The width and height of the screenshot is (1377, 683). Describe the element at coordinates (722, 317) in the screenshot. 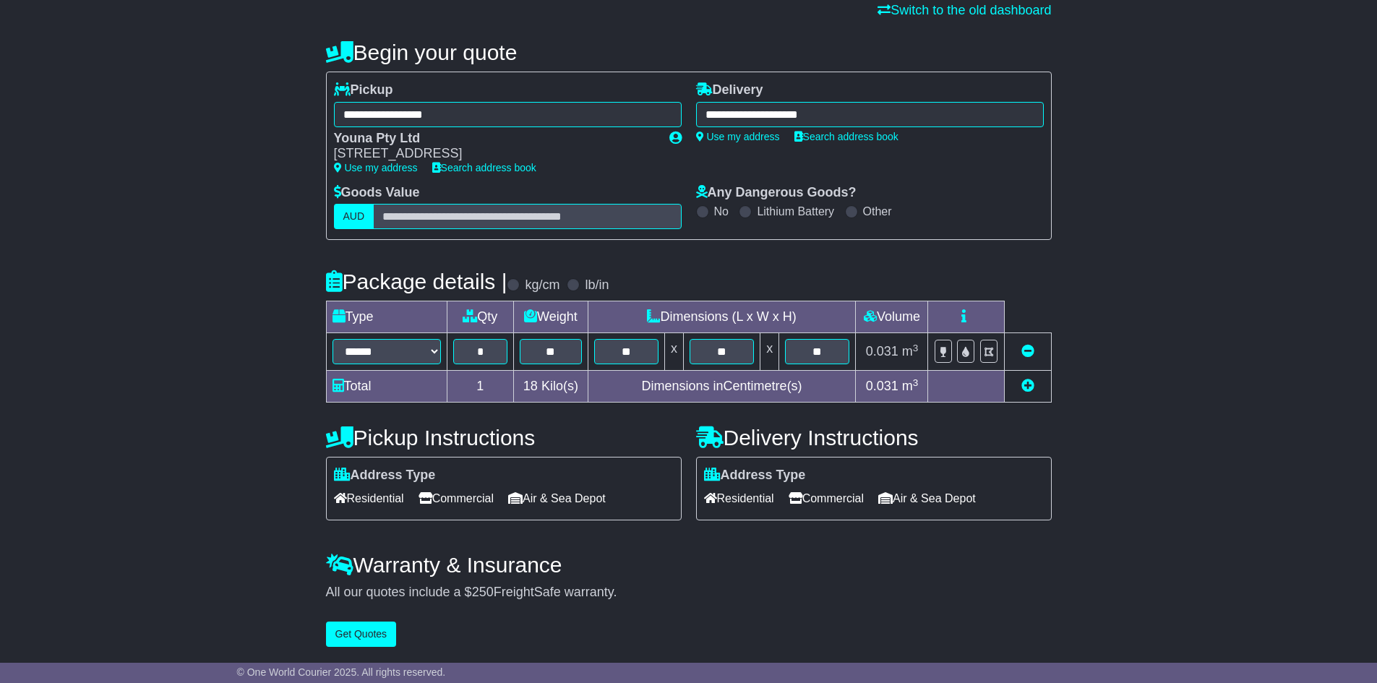

I see `td: Dimensions (L x W x H)` at that location.